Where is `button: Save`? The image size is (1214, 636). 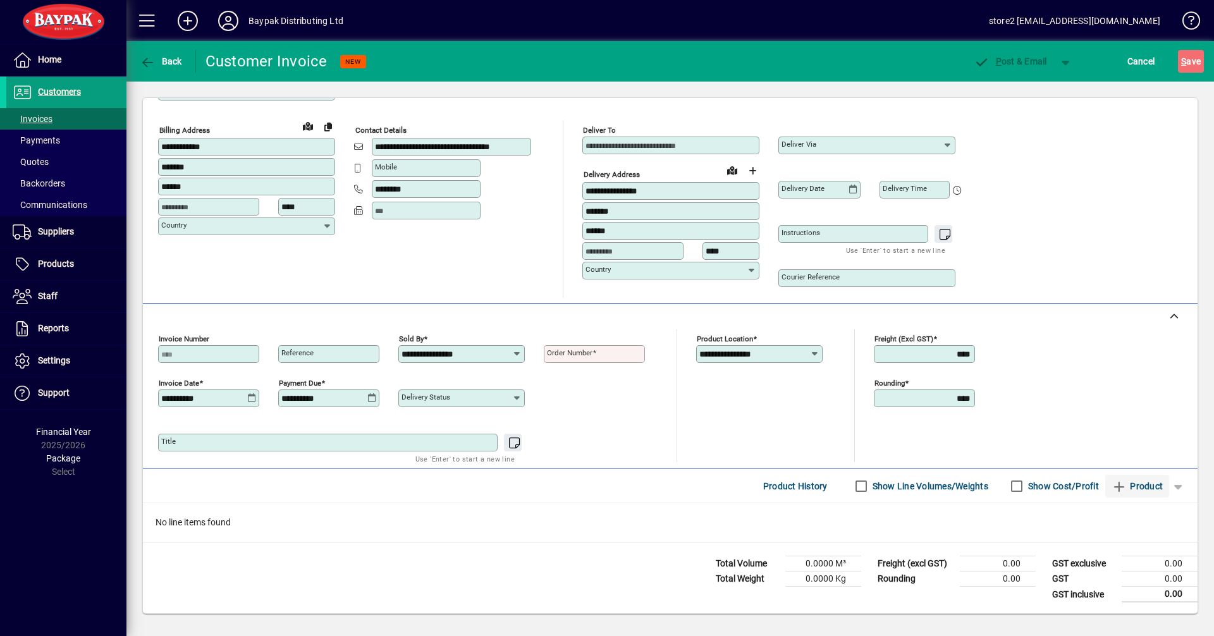
button: Save is located at coordinates (1191, 61).